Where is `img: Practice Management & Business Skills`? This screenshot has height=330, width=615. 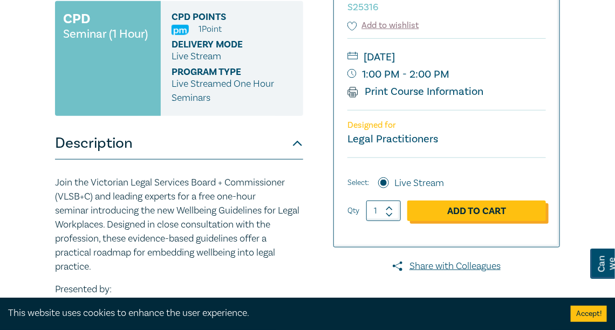
img: Practice Management & Business Skills is located at coordinates (180, 30).